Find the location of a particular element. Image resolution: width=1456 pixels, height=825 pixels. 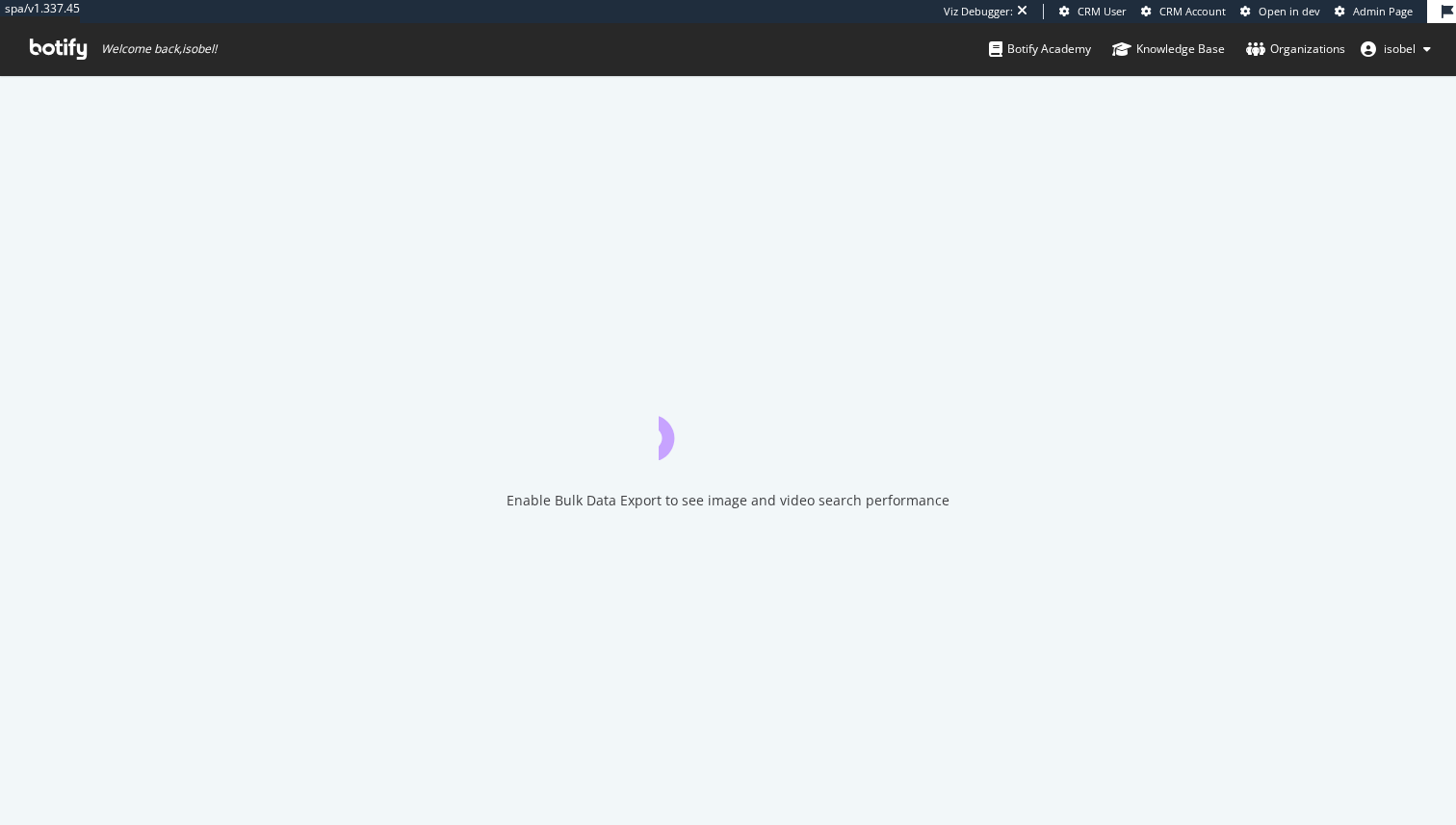

a: Admin Page is located at coordinates (1373, 12).